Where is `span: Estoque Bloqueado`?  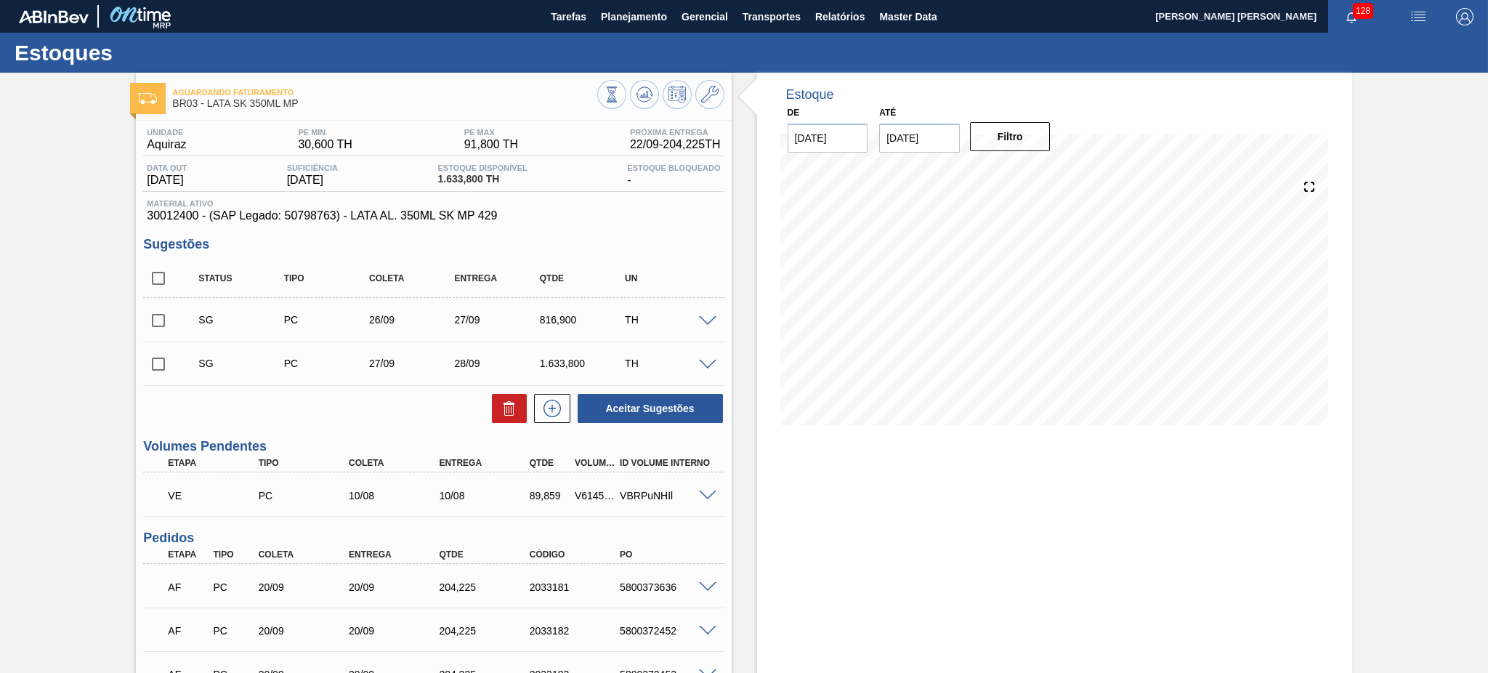
span: Estoque Bloqueado is located at coordinates (673, 168).